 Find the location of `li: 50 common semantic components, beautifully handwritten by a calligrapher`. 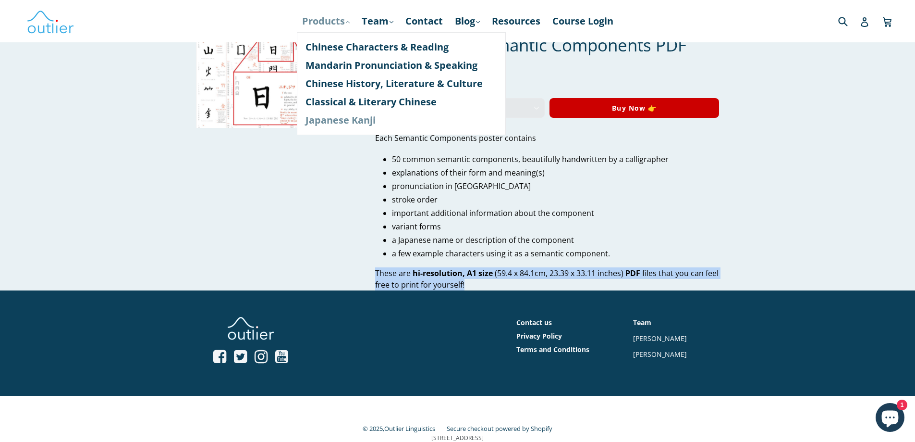

li: 50 common semantic components, beautifully handwritten by a calligrapher is located at coordinates (556, 159).